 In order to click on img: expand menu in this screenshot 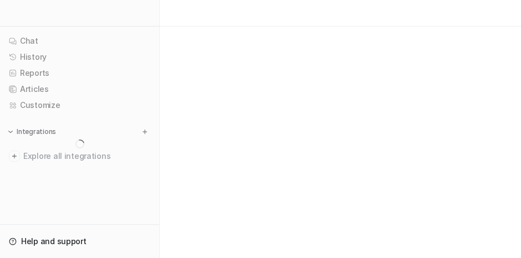, I will do `click(11, 132)`.